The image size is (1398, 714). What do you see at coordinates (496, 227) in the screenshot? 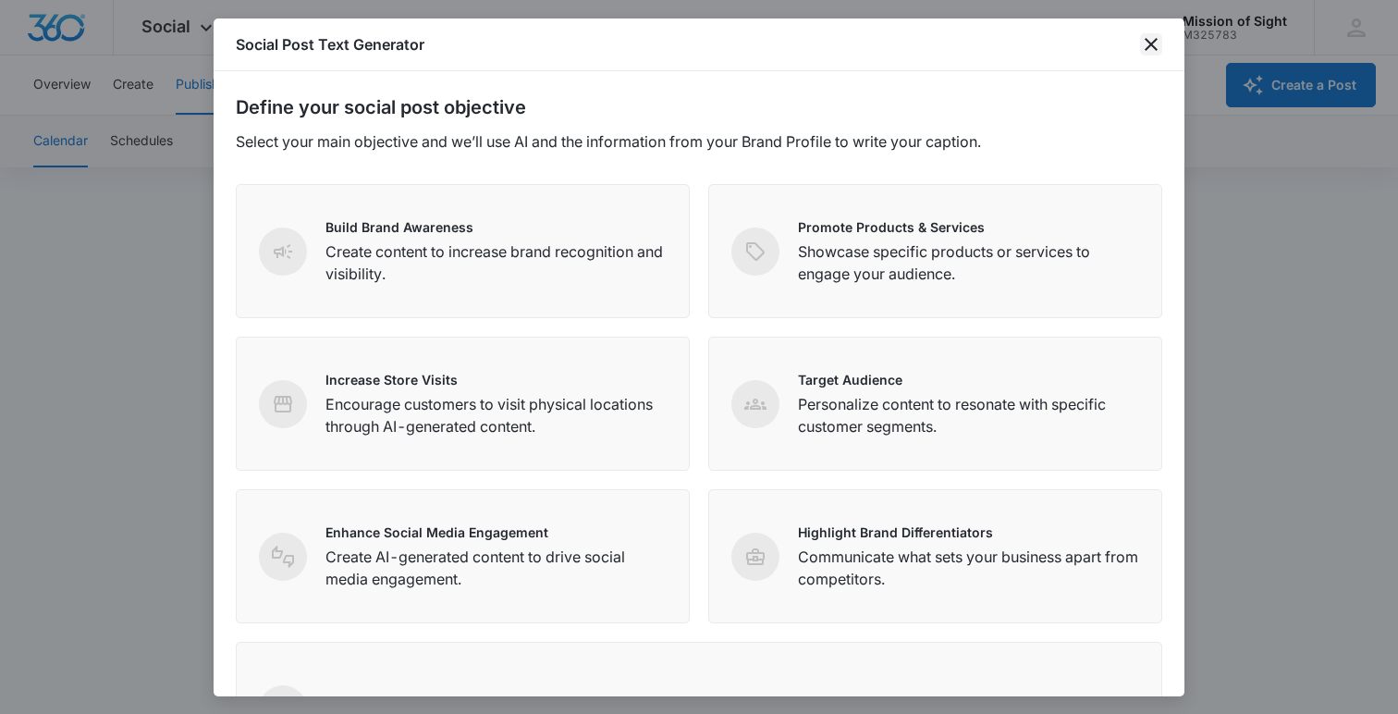
I see `p: Build Brand Awareness` at bounding box center [496, 227].